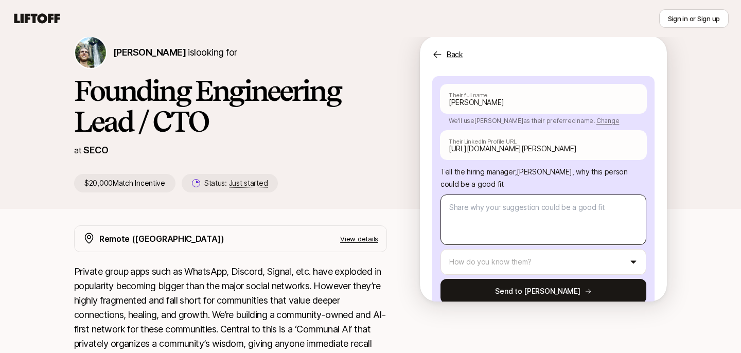 This screenshot has height=353, width=741. Describe the element at coordinates (175, 52) in the screenshot. I see `p: is looking for` at that location.